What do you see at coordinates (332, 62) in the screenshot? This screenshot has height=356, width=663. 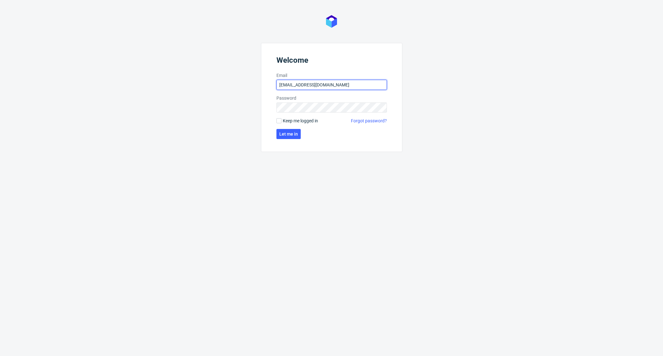 I see `header: Welcome` at bounding box center [332, 62].